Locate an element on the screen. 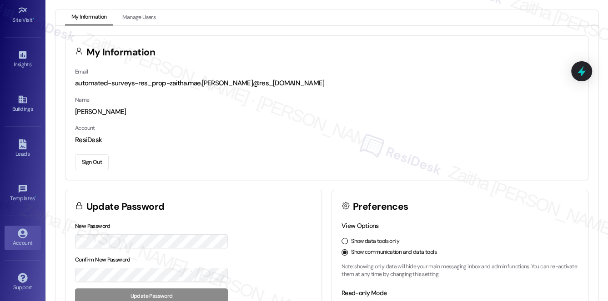 Image resolution: width=608 pixels, height=301 pixels. label: Read-only Mode is located at coordinates (364, 293).